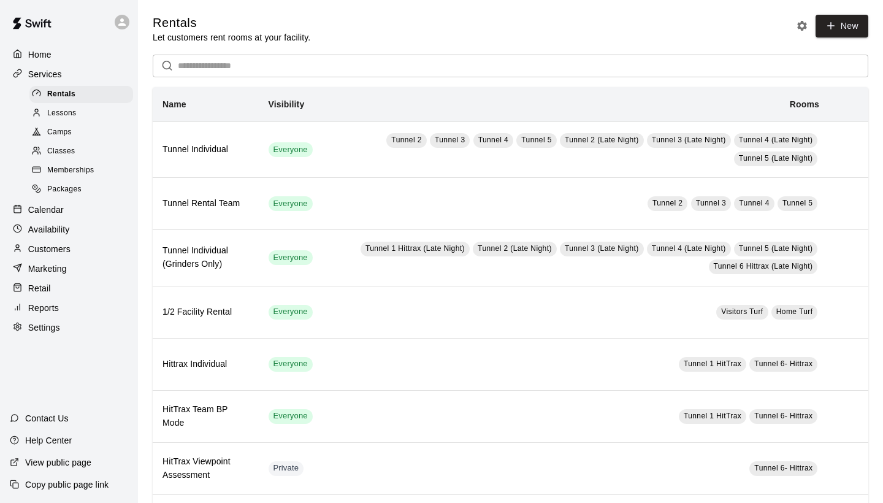 The height and width of the screenshot is (503, 883). What do you see at coordinates (67, 484) in the screenshot?
I see `p: Copy public page link` at bounding box center [67, 484].